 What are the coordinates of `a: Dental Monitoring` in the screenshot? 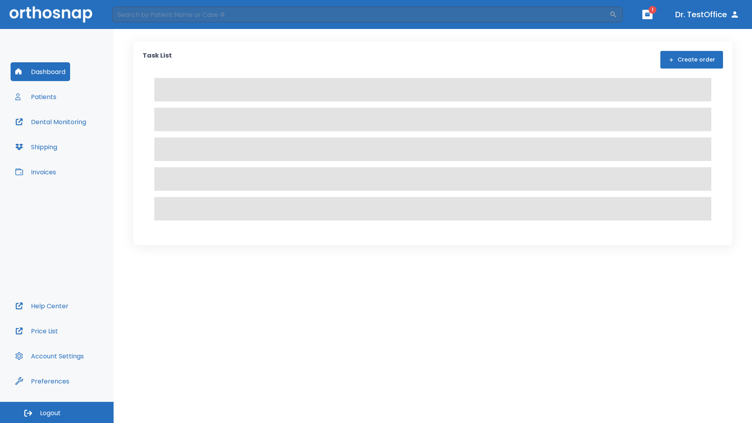 It's located at (51, 122).